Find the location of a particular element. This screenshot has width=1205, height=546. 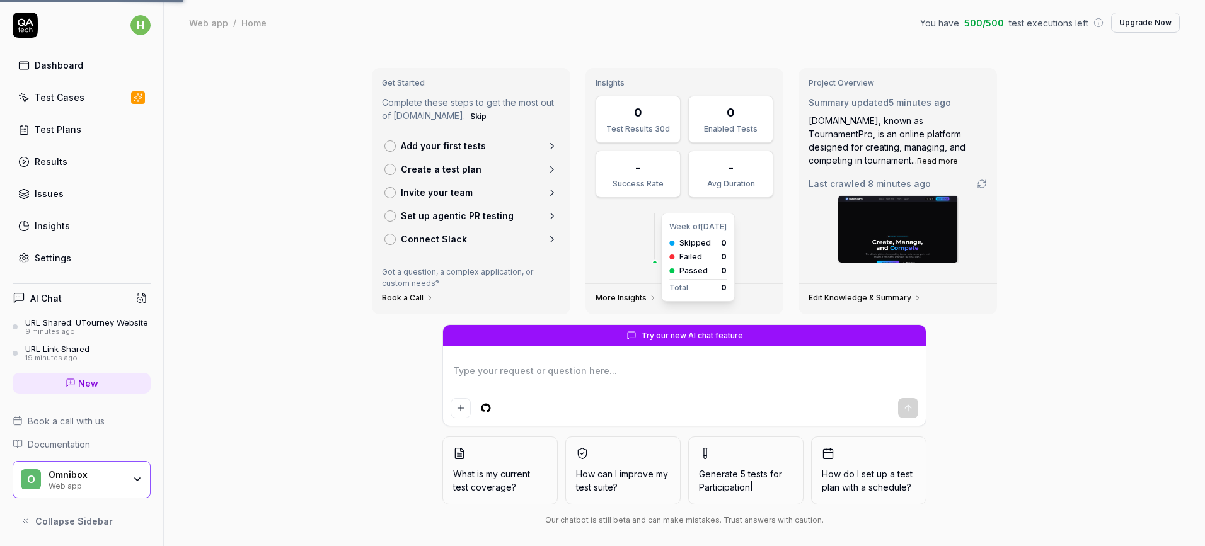

button: Generate 5 tests forParticipation is located at coordinates (745, 471).